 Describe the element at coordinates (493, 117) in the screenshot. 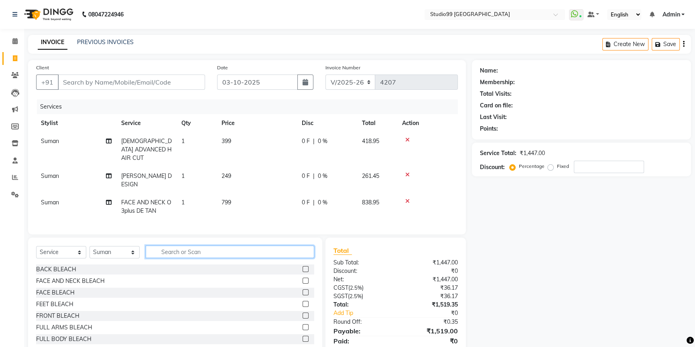

I see `div: Last Visit:` at that location.